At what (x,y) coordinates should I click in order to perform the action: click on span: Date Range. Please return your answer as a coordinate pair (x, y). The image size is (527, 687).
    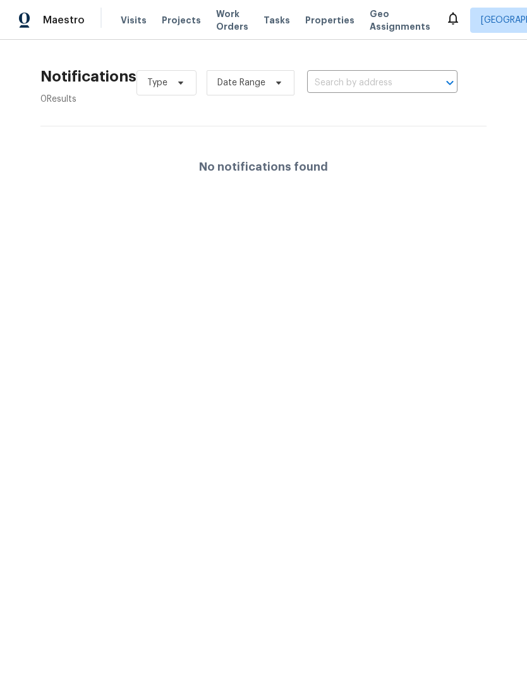
    Looking at the image, I should click on (241, 83).